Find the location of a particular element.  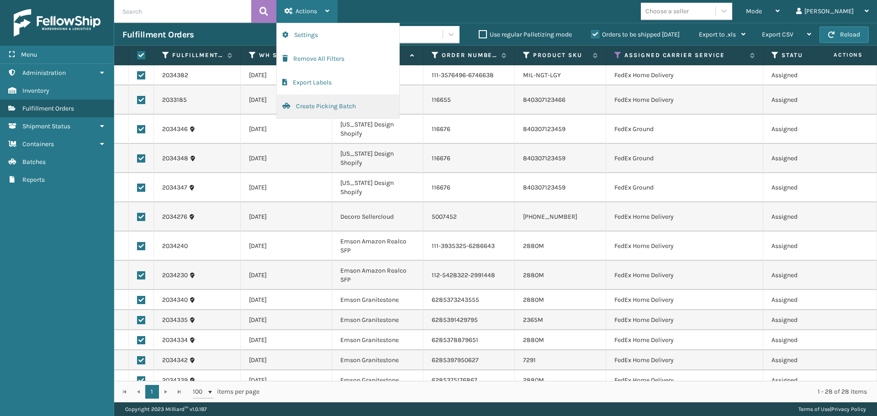

a: 2034230 is located at coordinates (175, 275).